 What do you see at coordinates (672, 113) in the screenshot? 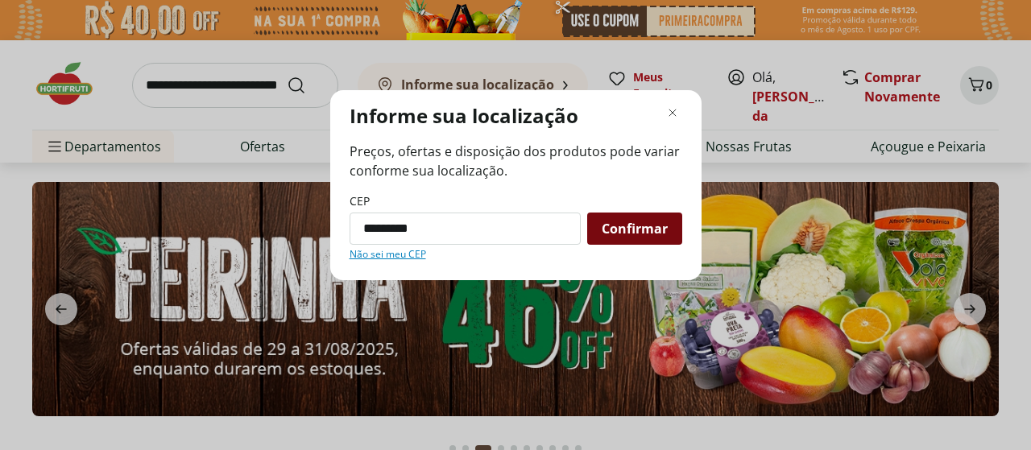
I see `button: Fechar modal de regionalização` at bounding box center [672, 113].